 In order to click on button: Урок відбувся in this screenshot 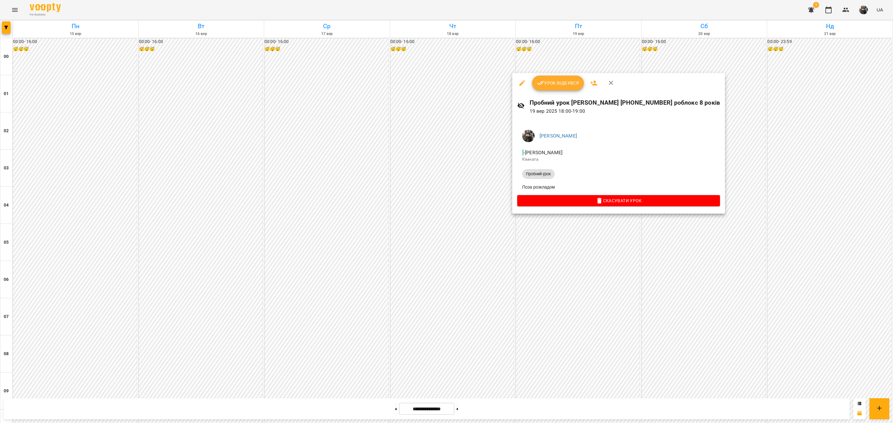, I will do `click(558, 83)`.